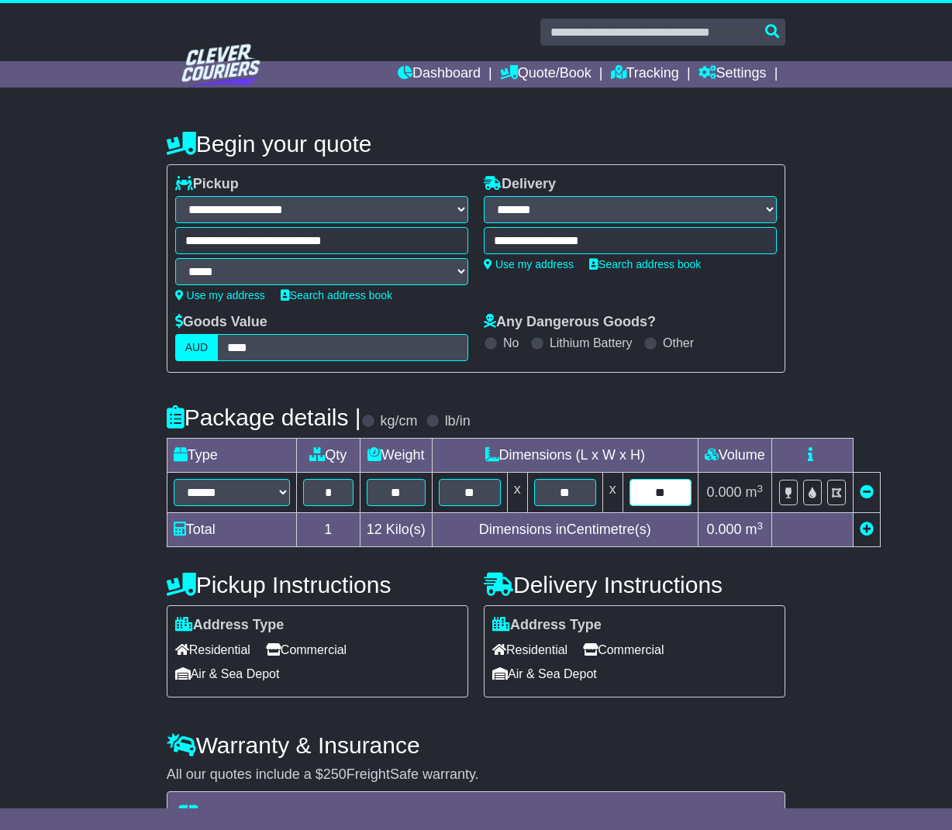 The width and height of the screenshot is (952, 830). What do you see at coordinates (678, 343) in the screenshot?
I see `label: Other` at bounding box center [678, 343].